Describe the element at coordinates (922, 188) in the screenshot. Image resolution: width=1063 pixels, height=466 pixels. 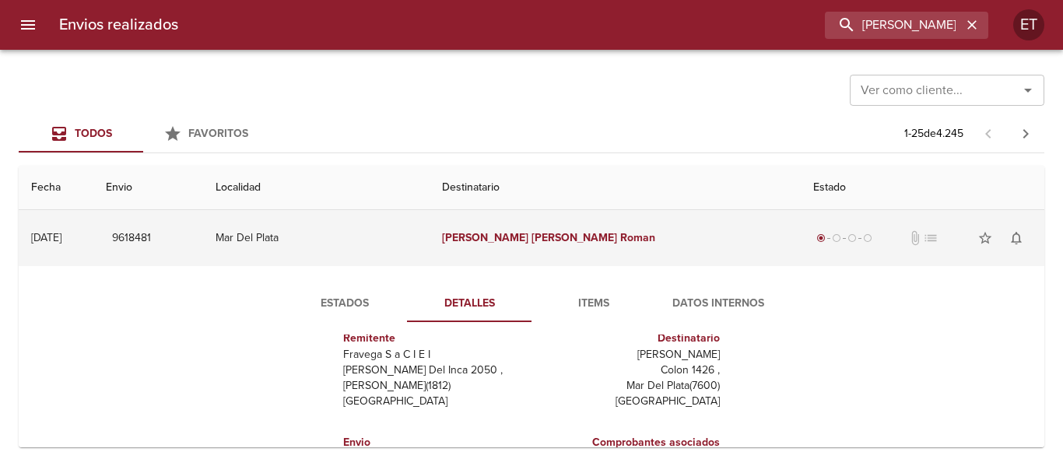
I see `th: Estado` at that location.